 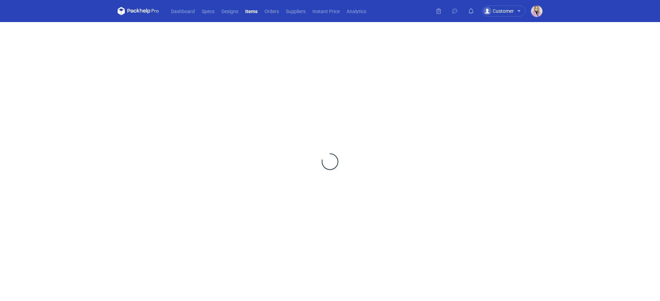 I want to click on svg: Packhelp Pro, so click(x=138, y=11).